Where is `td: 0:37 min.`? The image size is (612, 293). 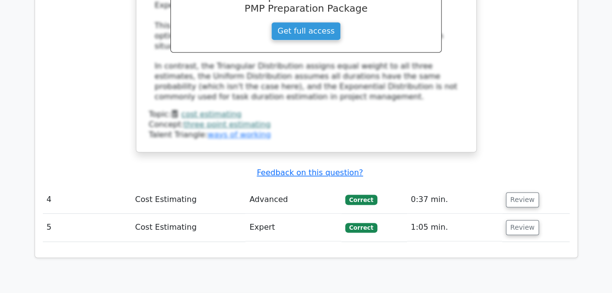
td: 0:37 min. is located at coordinates (454, 200).